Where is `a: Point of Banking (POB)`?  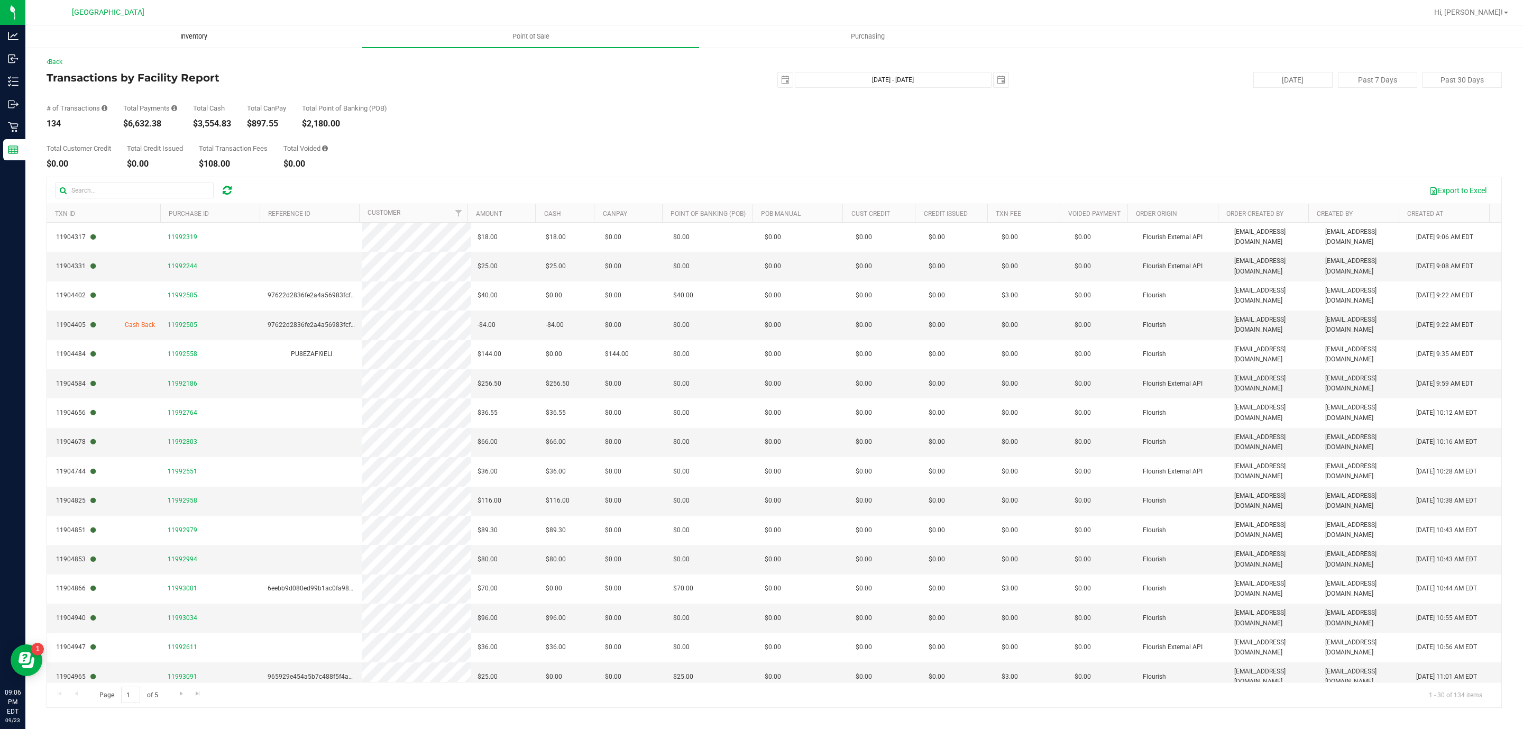 a: Point of Banking (POB) is located at coordinates (708, 214).